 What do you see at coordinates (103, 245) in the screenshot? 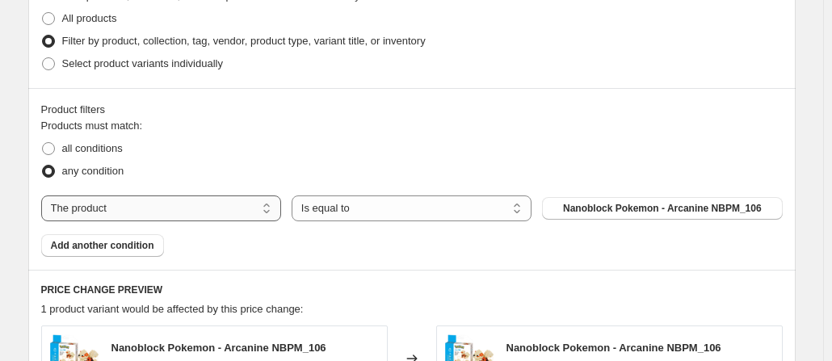
I see `button: Add another condition` at bounding box center [103, 245].